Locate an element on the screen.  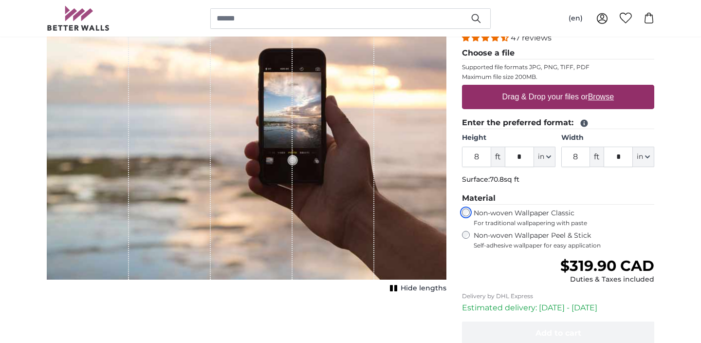
span: 4.38 stars is located at coordinates (486, 37).